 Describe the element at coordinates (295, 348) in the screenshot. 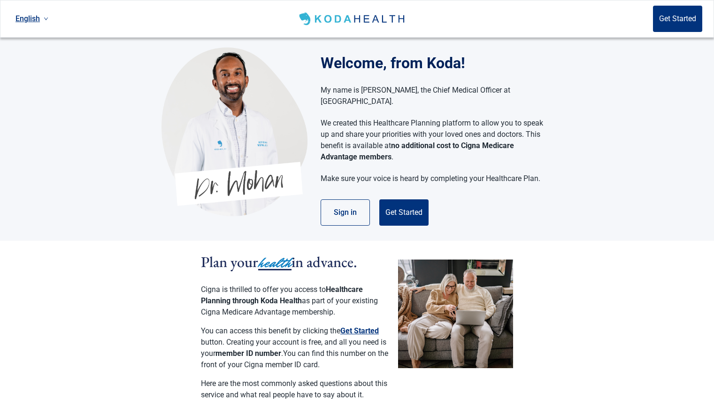

I see `p: You can access this benefit by clicking the button. Creating your account is free, and all you ne...` at that location.